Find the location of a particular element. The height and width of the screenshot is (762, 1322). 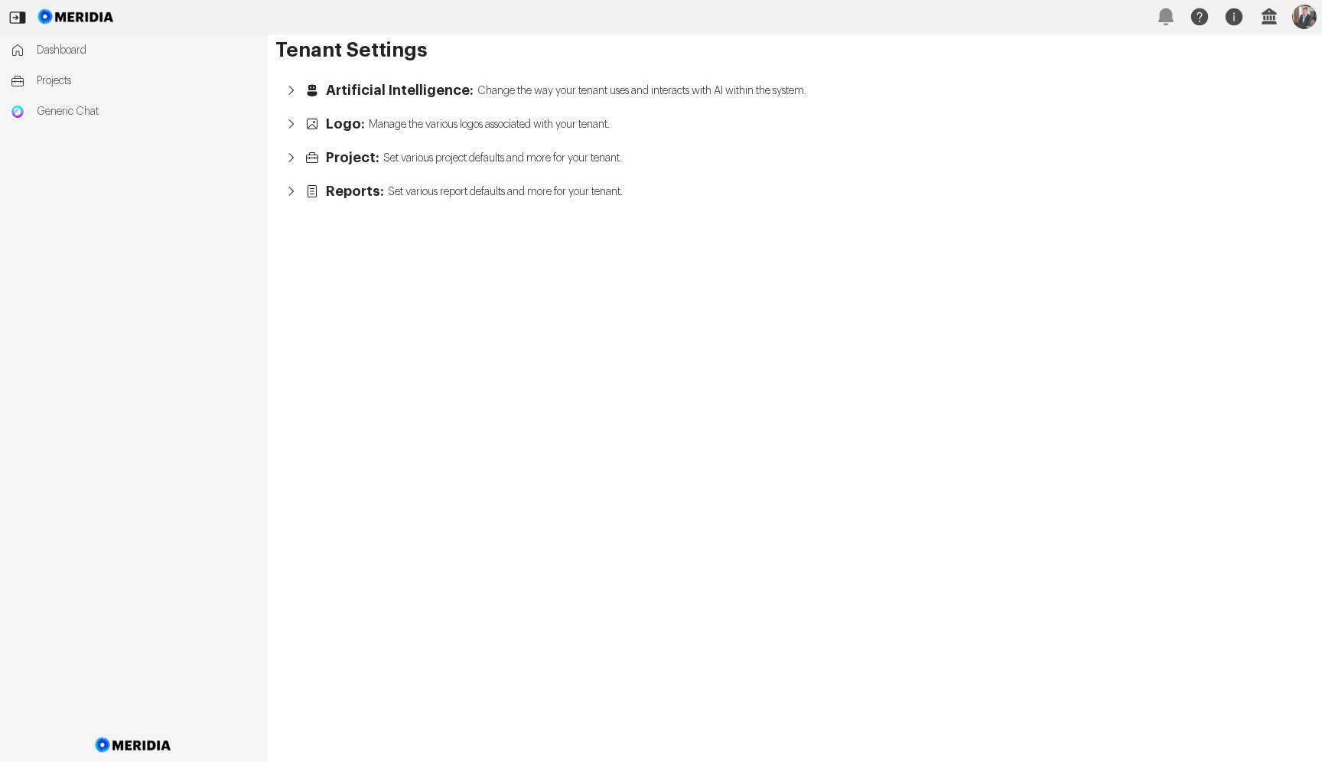

button: Reports:Set various report defaults and more for your tenant. is located at coordinates (795, 191).